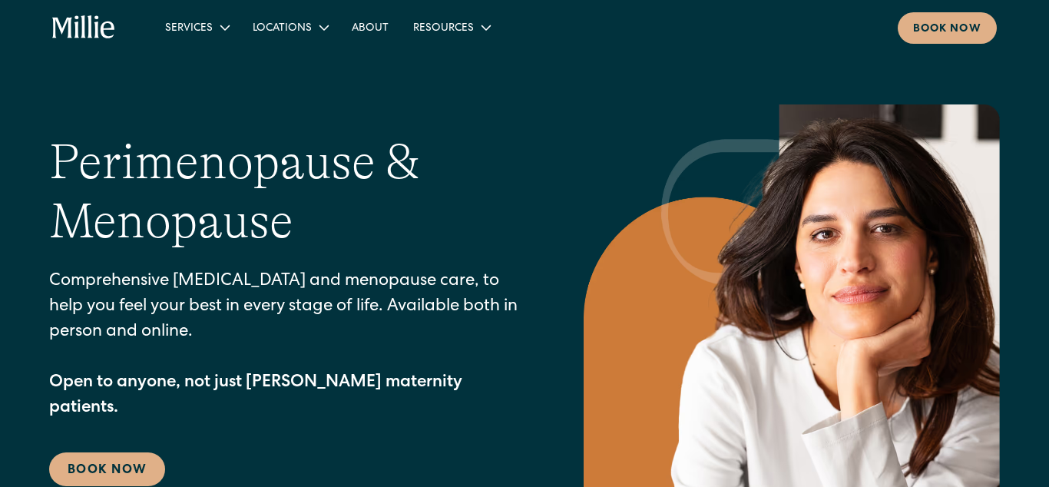 This screenshot has width=1049, height=487. I want to click on a: About, so click(370, 27).